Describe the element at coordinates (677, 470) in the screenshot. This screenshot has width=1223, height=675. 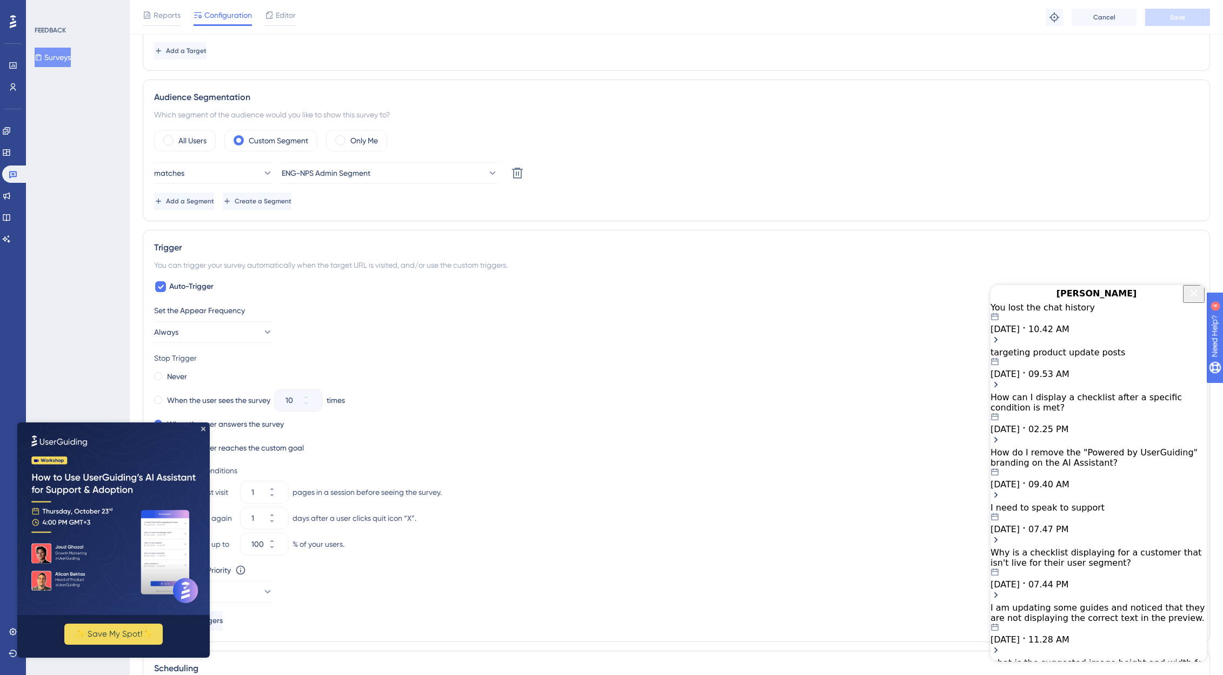
I see `div: Extra Display Conditions` at that location.